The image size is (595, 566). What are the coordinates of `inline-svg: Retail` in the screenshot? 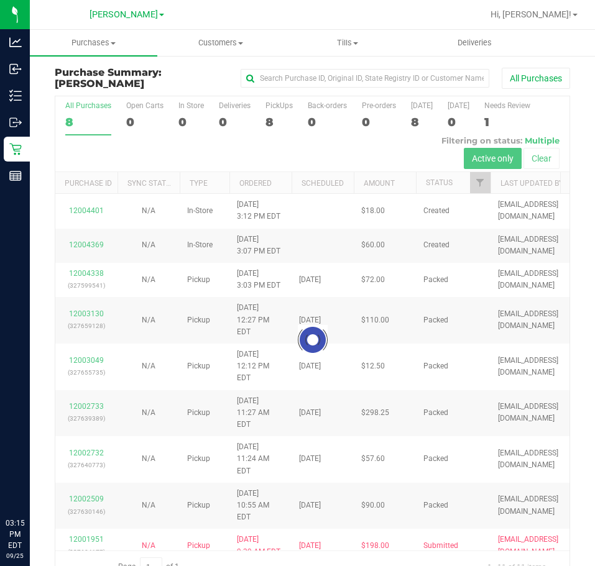 It's located at (16, 149).